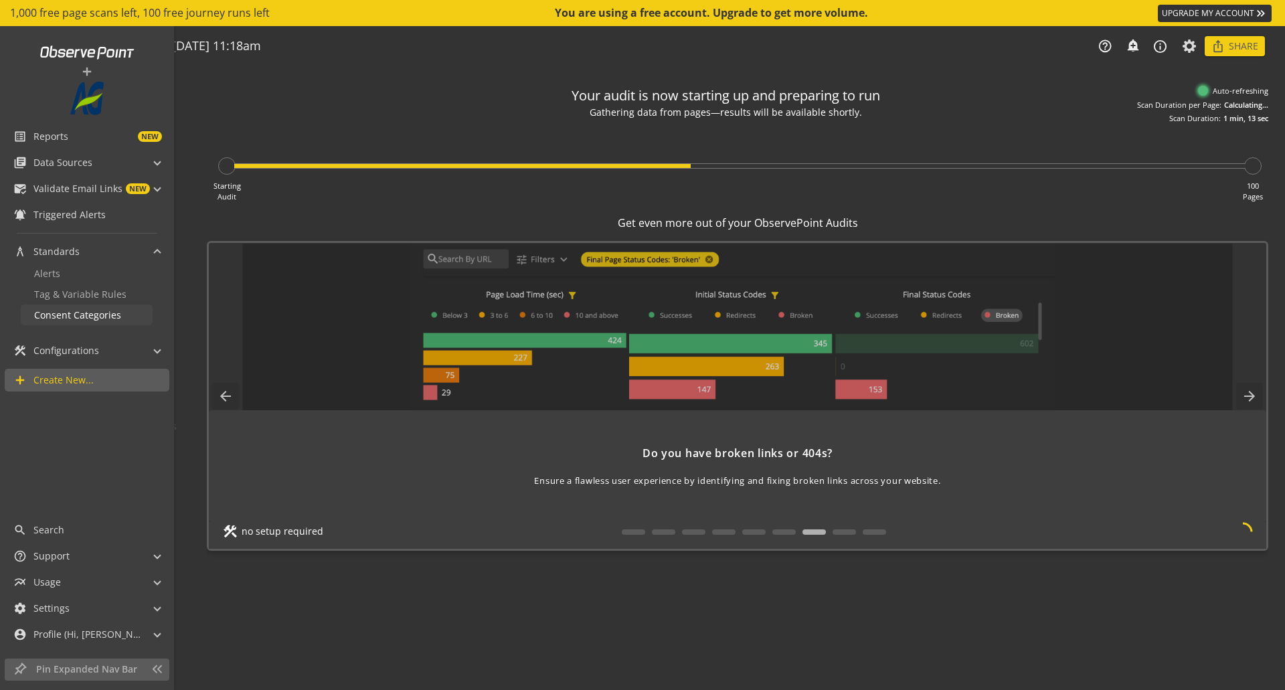 This screenshot has height=690, width=1285. I want to click on span: Consent Categories, so click(78, 314).